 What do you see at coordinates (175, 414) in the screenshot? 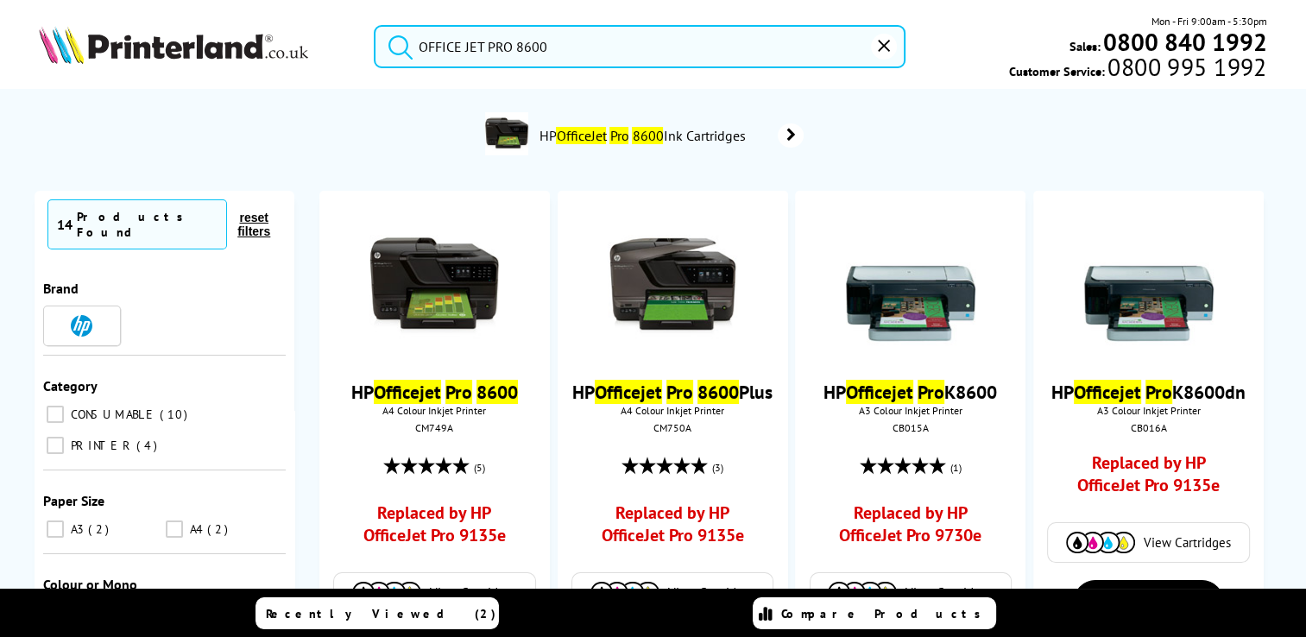
I see `span: 10` at bounding box center [175, 414].